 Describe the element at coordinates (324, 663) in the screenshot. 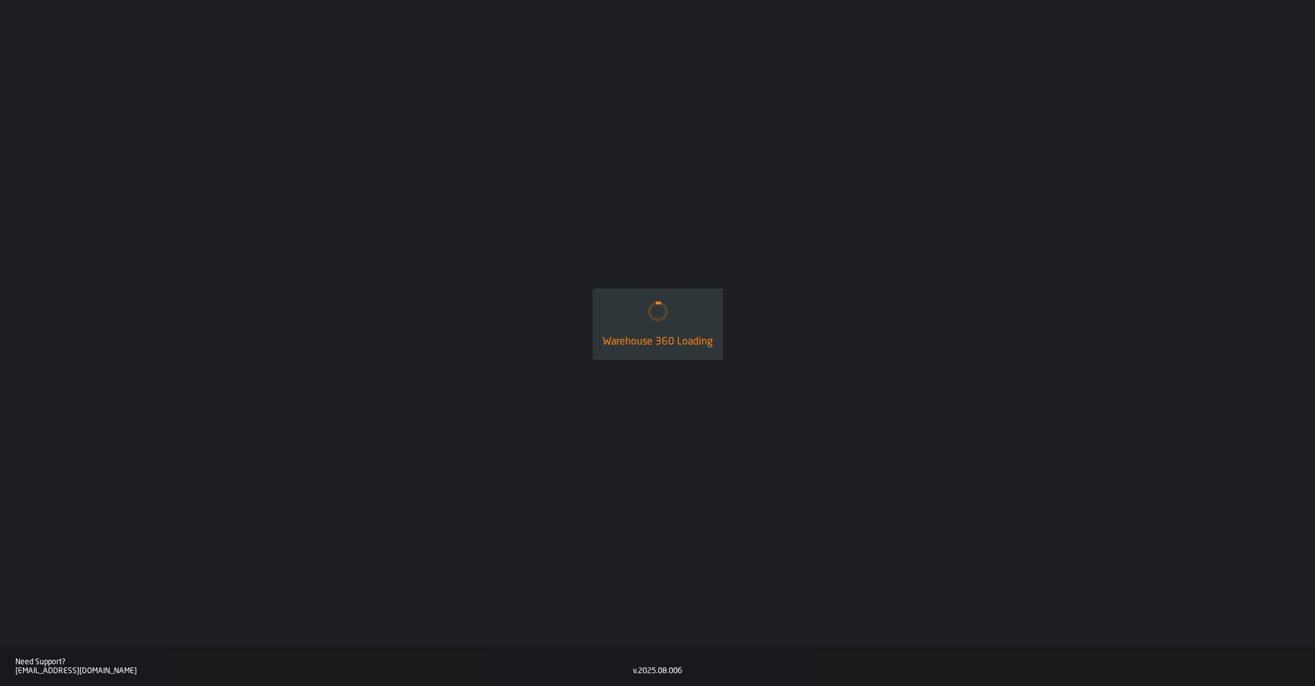

I see `div: Need Support?` at that location.